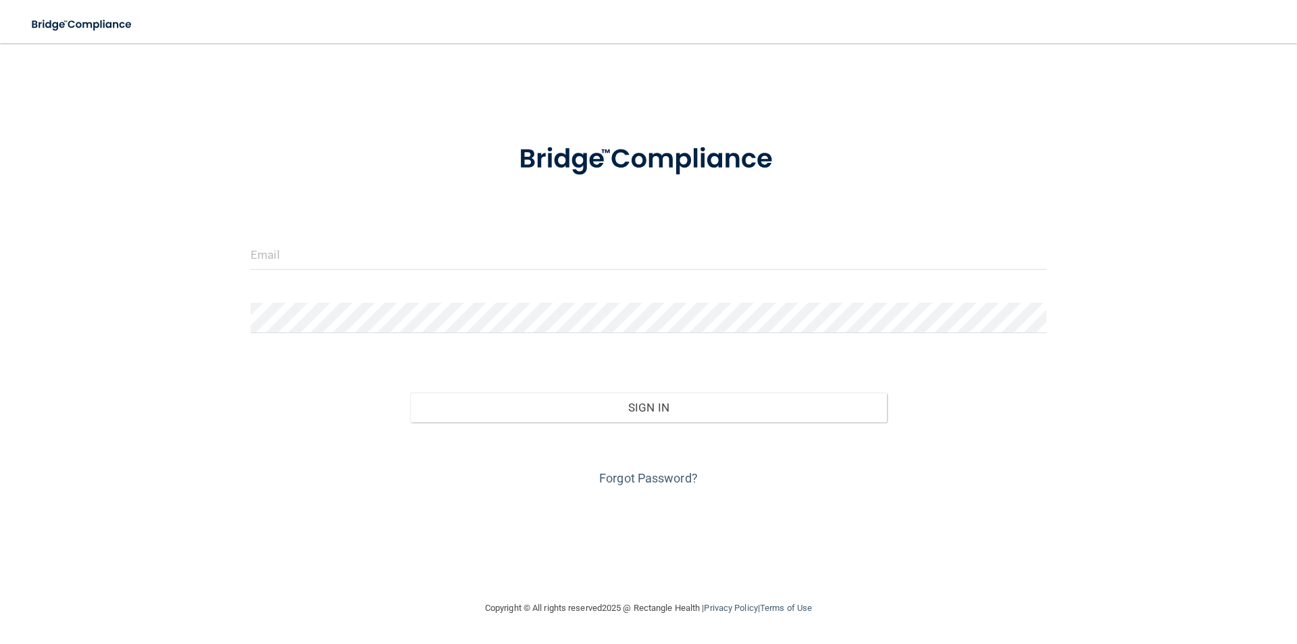  I want to click on button: Sign In, so click(648, 407).